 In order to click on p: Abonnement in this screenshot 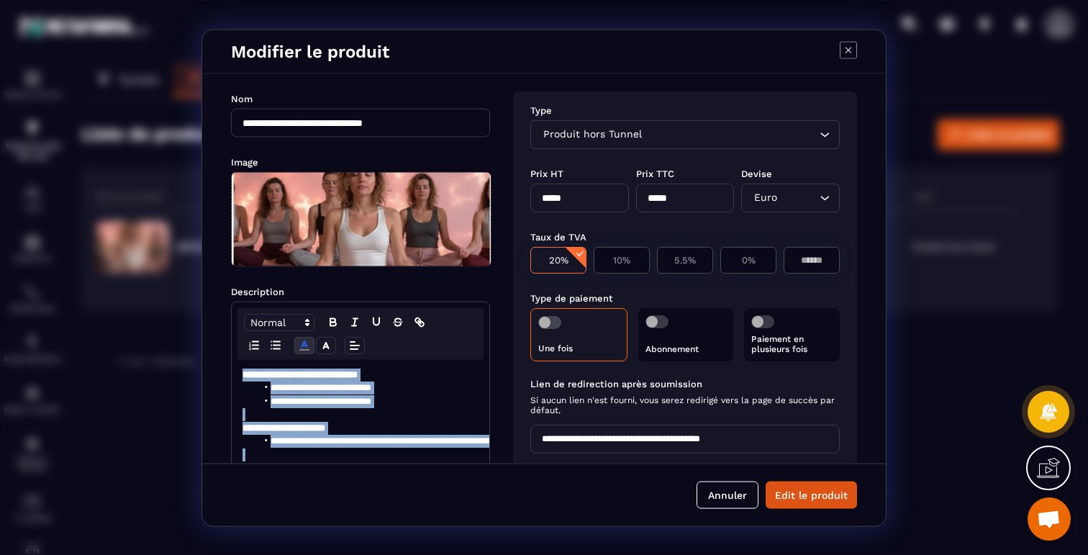, I will do `click(686, 348)`.